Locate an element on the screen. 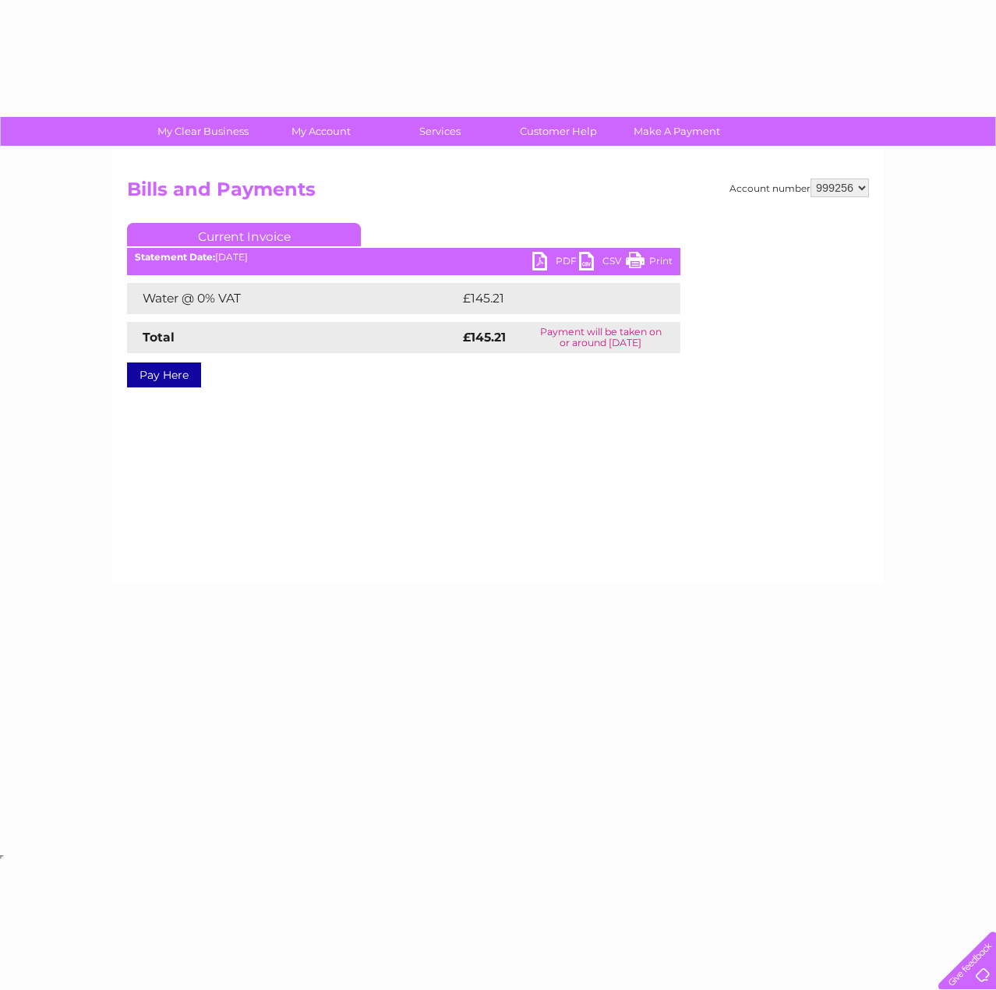 The width and height of the screenshot is (996, 990). a: Services is located at coordinates (440, 131).